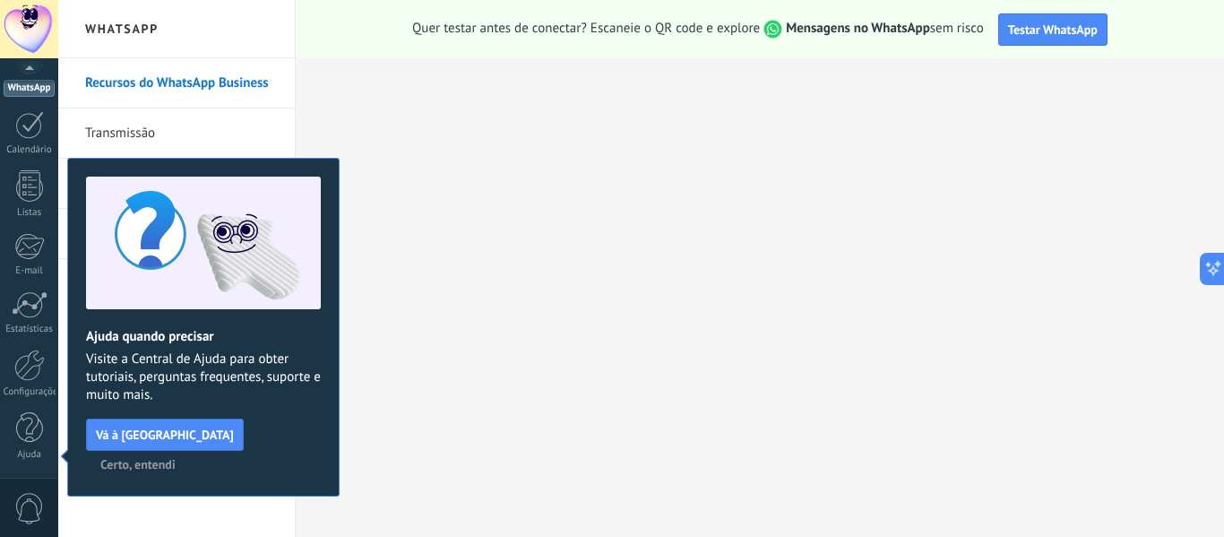 The image size is (1224, 537). I want to click on li: Transmissão, so click(177, 134).